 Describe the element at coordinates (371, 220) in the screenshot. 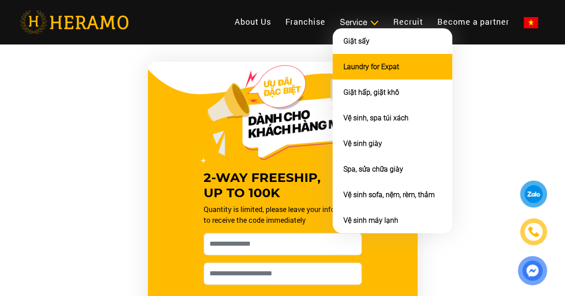

I see `a: Vệ sinh máy lạnh` at that location.